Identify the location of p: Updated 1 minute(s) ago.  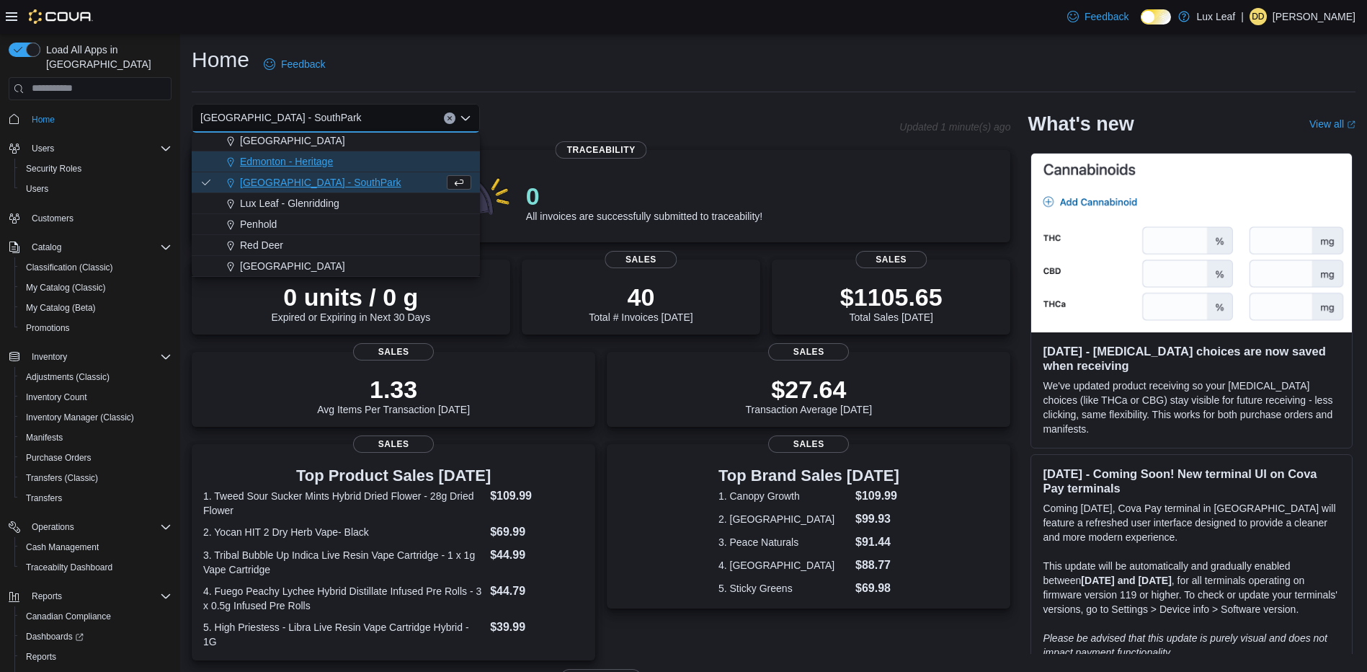
(955, 127).